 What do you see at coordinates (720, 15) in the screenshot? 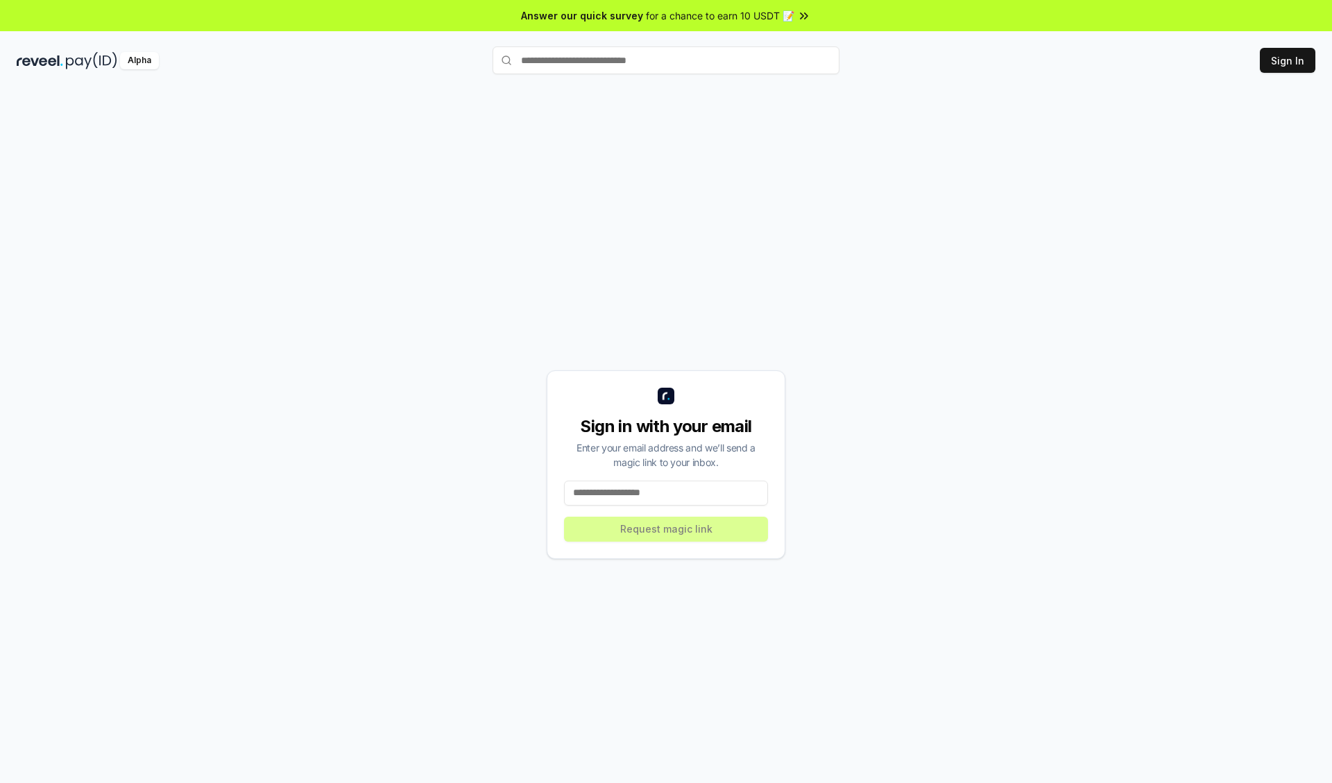
I see `span: for a chance to earn 10 USDT 📝` at bounding box center [720, 15].